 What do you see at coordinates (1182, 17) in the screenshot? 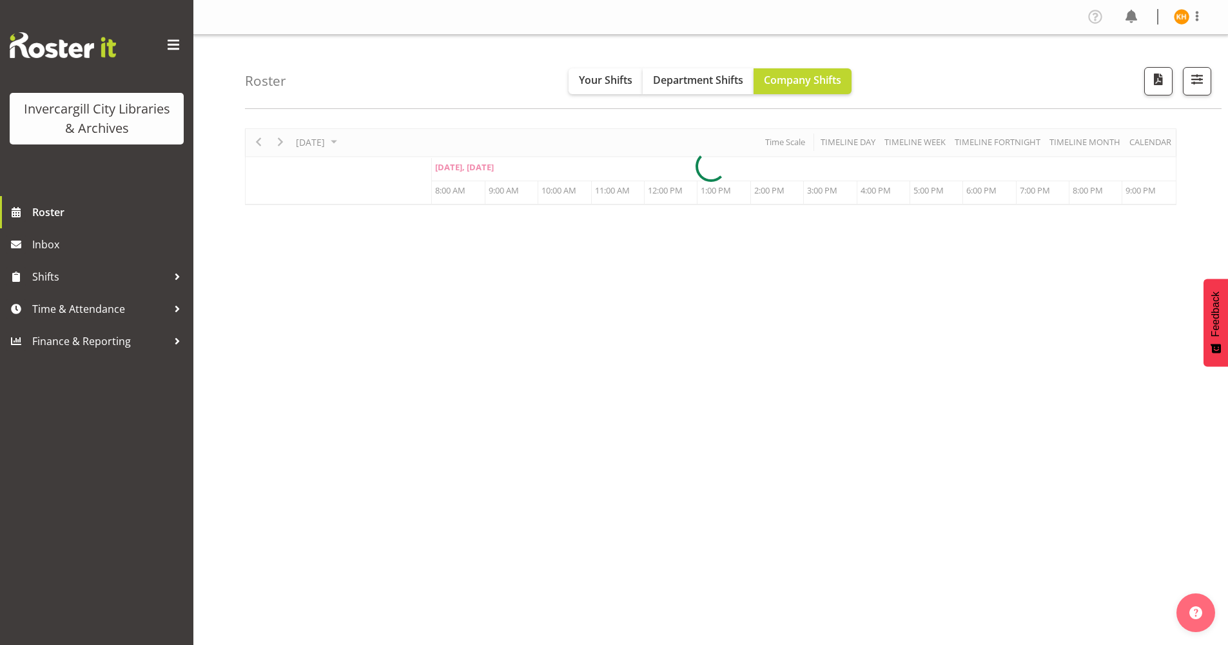
I see `img: kaela-harley11669.jpg` at bounding box center [1182, 17].